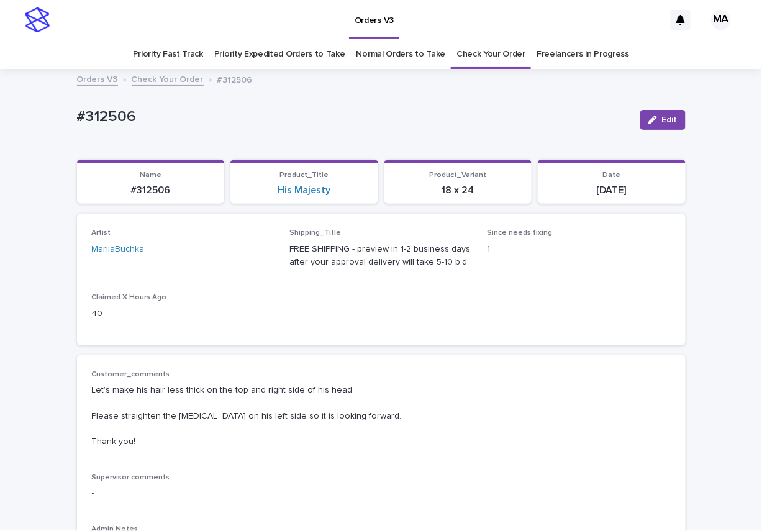 The image size is (762, 531). What do you see at coordinates (579, 249) in the screenshot?
I see `p: 1` at bounding box center [579, 249].